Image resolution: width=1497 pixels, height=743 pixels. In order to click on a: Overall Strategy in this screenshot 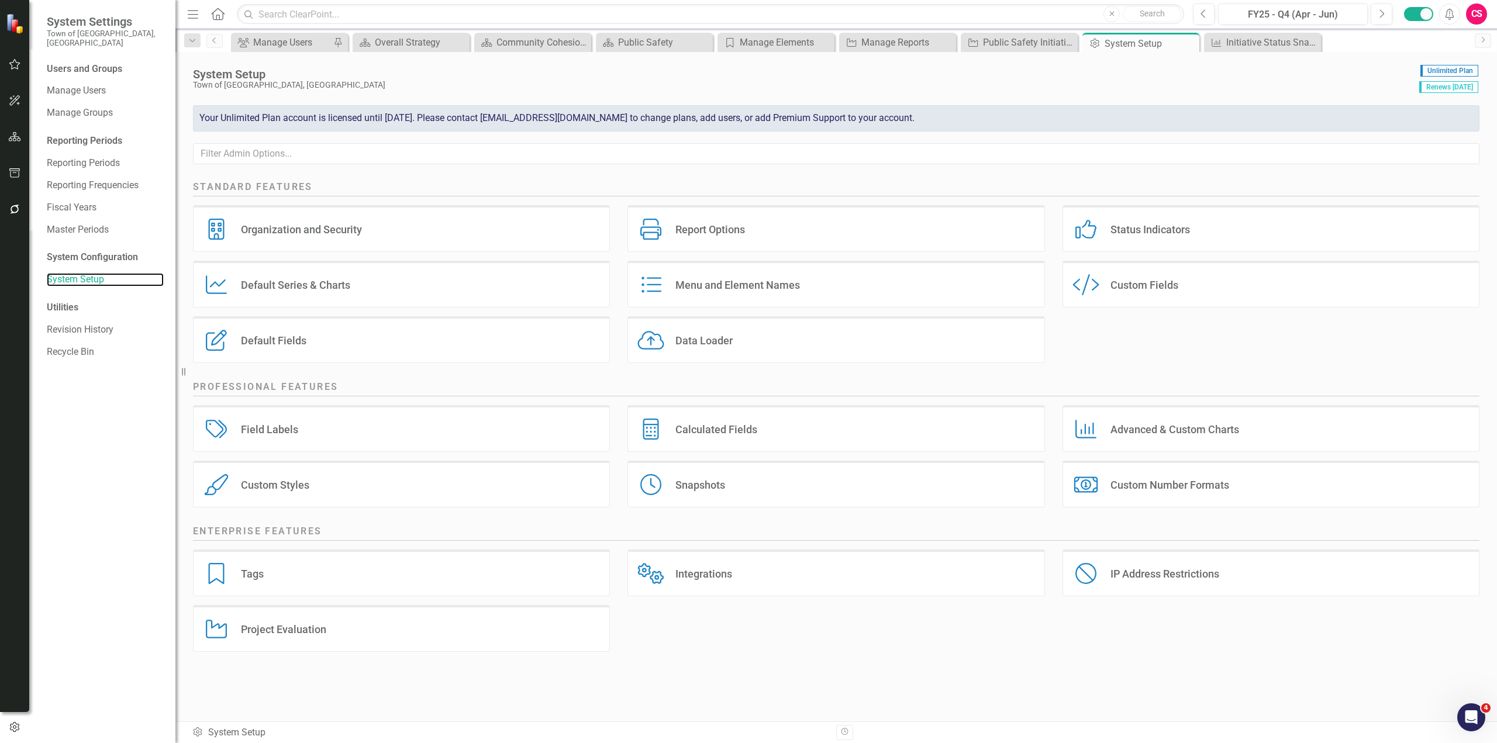, I will do `click(411, 42)`.